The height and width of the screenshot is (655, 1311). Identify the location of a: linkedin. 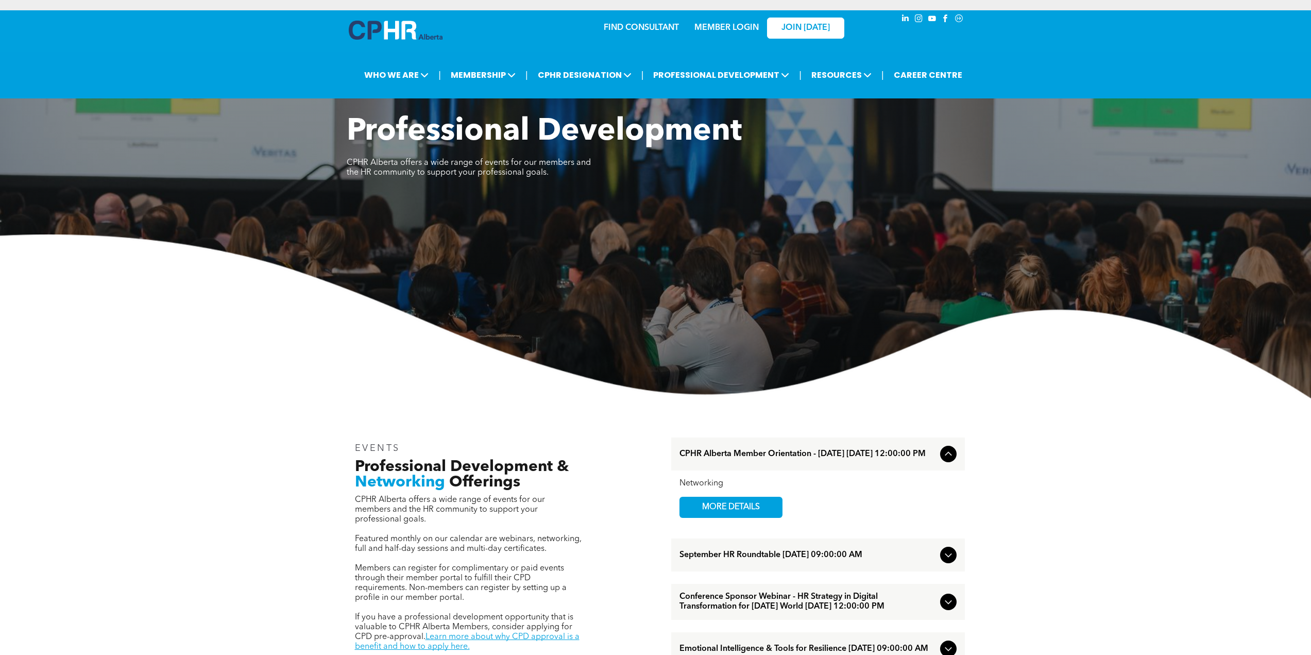
(906, 20).